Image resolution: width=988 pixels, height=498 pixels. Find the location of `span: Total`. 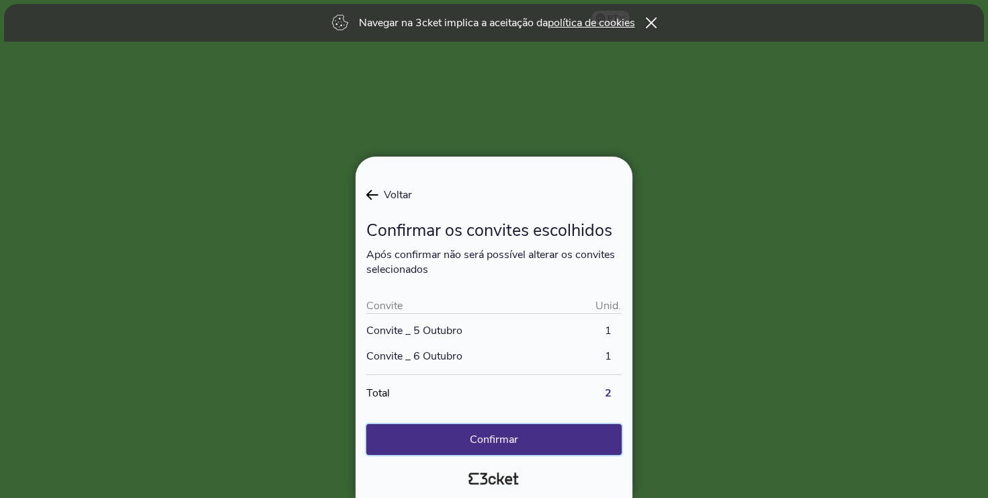

span: Total is located at coordinates (378, 393).